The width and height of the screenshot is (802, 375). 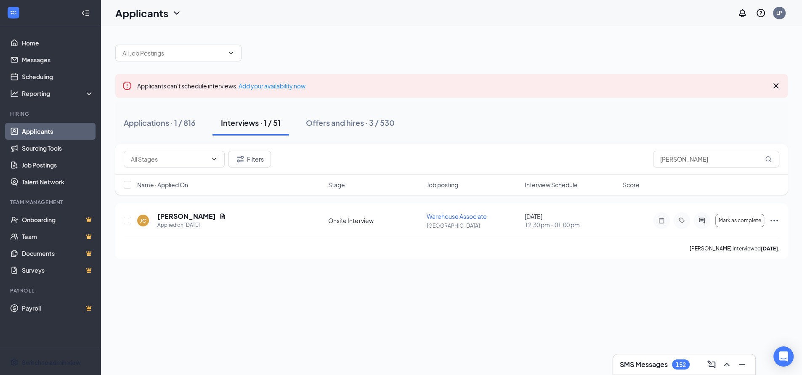 I want to click on div: Switch to admin view, so click(x=51, y=362).